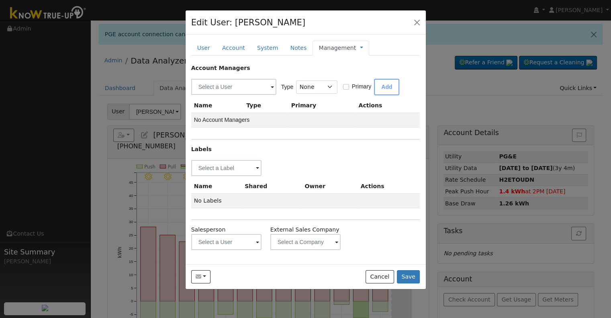 Image resolution: width=611 pixels, height=318 pixels. What do you see at coordinates (201, 149) in the screenshot?
I see `strong: Labels` at bounding box center [201, 149].